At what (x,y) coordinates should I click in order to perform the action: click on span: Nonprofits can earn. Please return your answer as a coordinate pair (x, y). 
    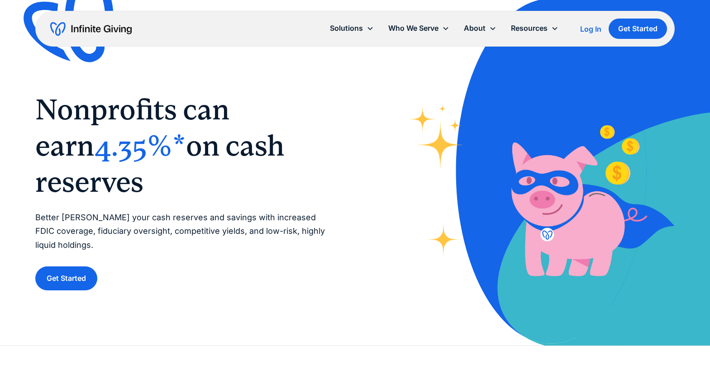
    Looking at the image, I should click on (132, 128).